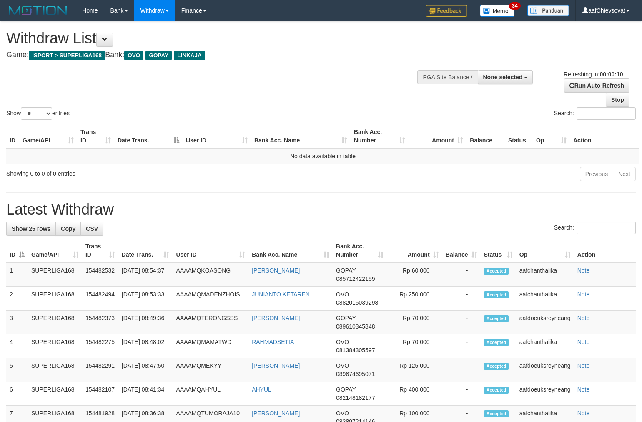  I want to click on strong: 00:00:10, so click(612, 74).